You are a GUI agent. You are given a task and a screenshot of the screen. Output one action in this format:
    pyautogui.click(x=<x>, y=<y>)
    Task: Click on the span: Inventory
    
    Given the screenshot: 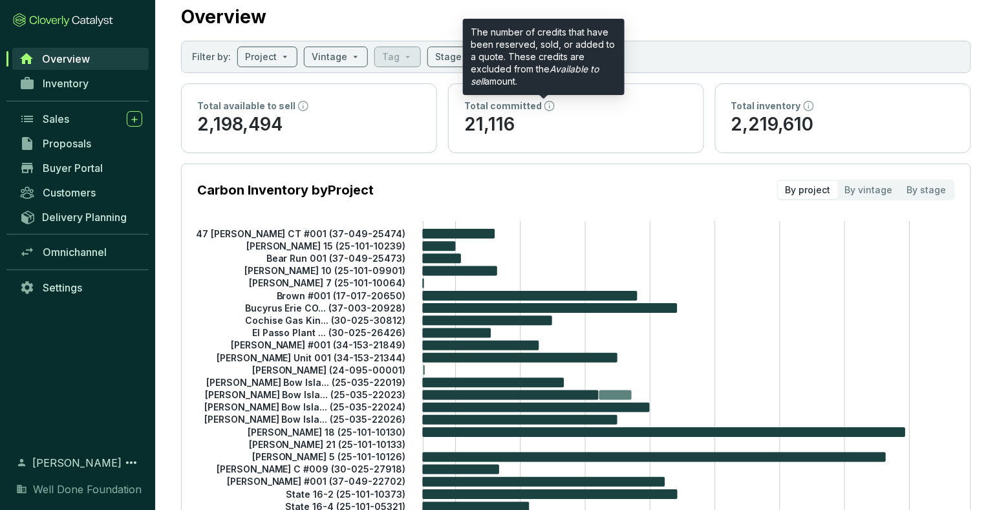 What is the action you would take?
    pyautogui.click(x=65, y=83)
    